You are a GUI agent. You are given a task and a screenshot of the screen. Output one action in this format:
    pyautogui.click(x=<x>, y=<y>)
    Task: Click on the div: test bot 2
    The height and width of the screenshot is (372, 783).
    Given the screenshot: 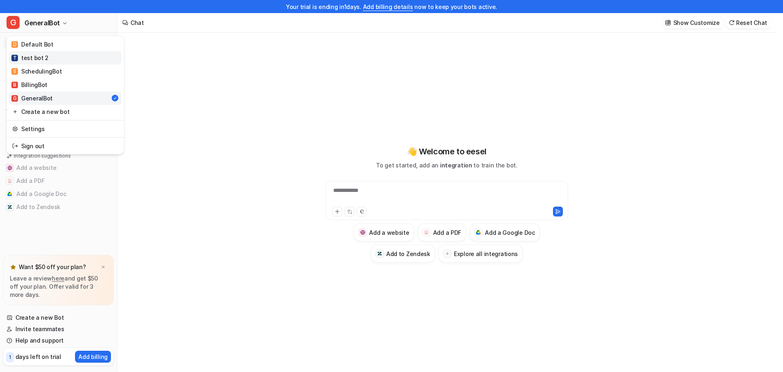 What is the action you would take?
    pyautogui.click(x=30, y=58)
    